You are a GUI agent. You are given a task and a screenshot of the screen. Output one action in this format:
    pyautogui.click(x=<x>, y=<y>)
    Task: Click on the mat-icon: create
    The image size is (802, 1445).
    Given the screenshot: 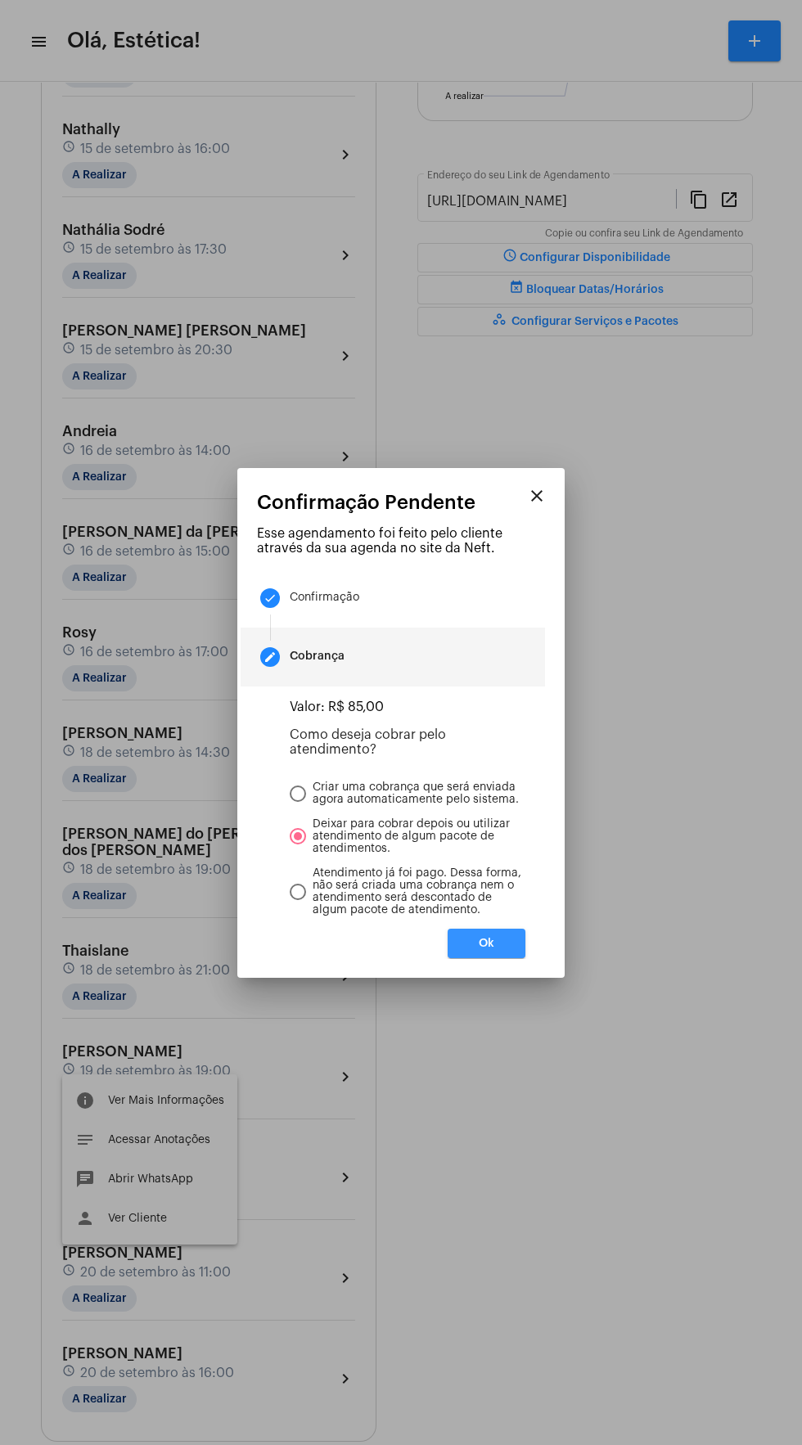 What is the action you would take?
    pyautogui.click(x=270, y=657)
    